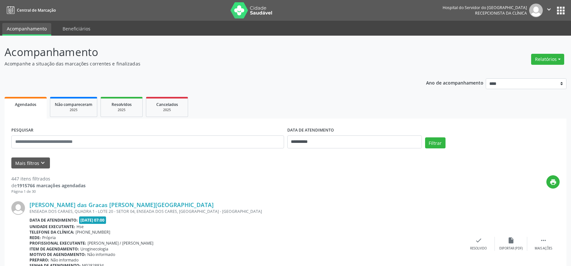 This screenshot has height=266, width=571. What do you see at coordinates (121, 104) in the screenshot?
I see `span: Resolvidos` at bounding box center [121, 104].